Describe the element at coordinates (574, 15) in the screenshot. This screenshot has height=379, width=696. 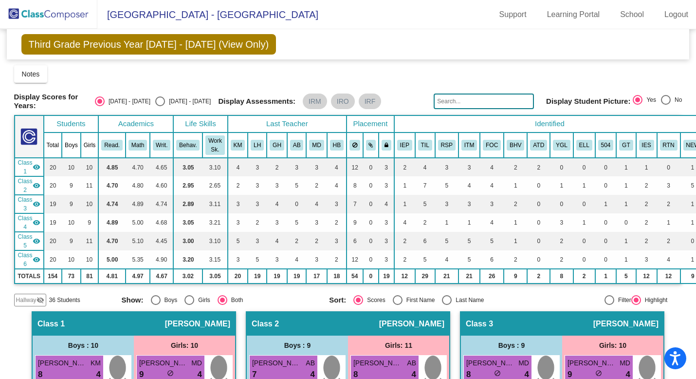
I see `a: Learning Portal` at that location.